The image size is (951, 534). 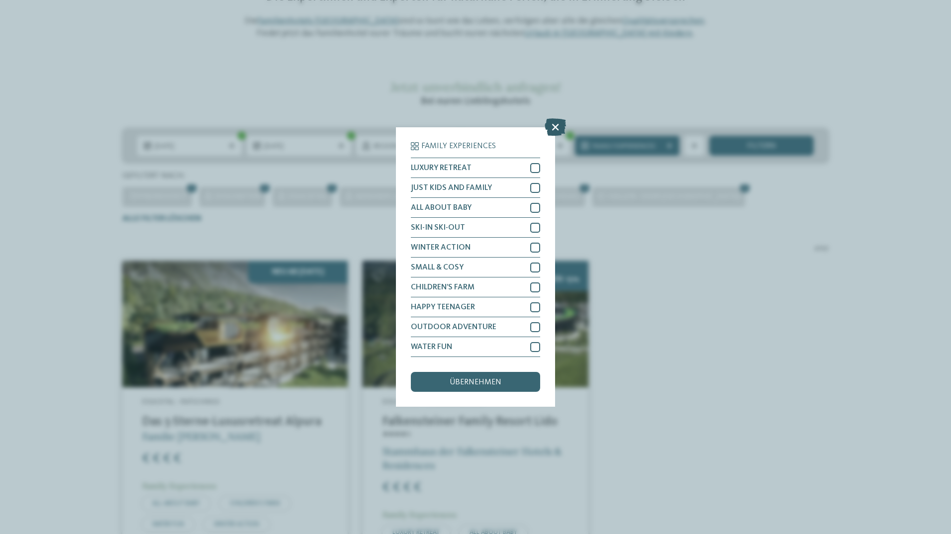 What do you see at coordinates (437, 268) in the screenshot?
I see `span: SMALL & COSY` at bounding box center [437, 268].